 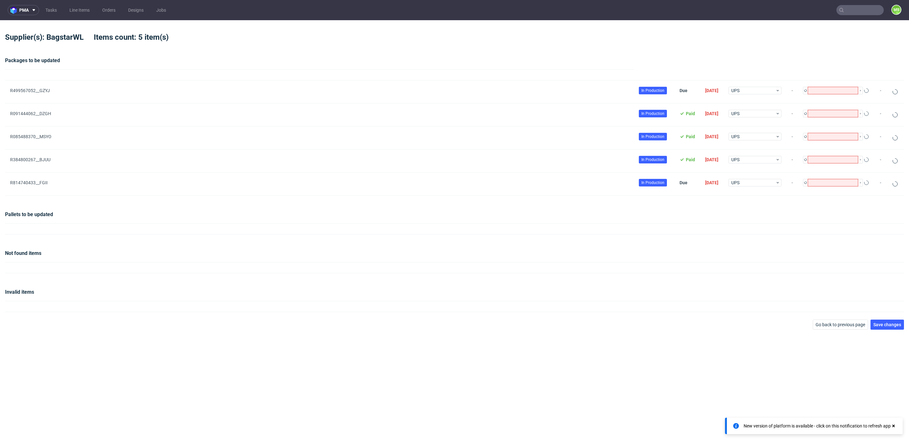 What do you see at coordinates (30, 160) in the screenshot?
I see `a: R384800267__BJUU` at bounding box center [30, 160].